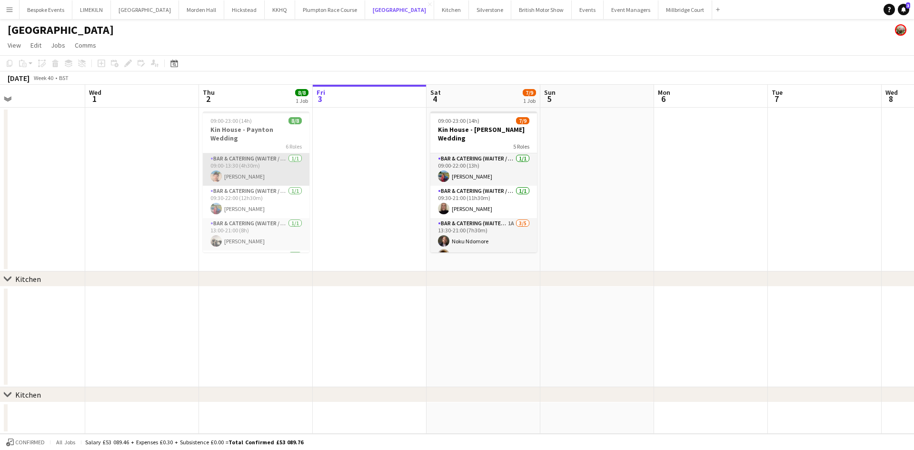  I want to click on button: Plumpton Race Course, so click(330, 10).